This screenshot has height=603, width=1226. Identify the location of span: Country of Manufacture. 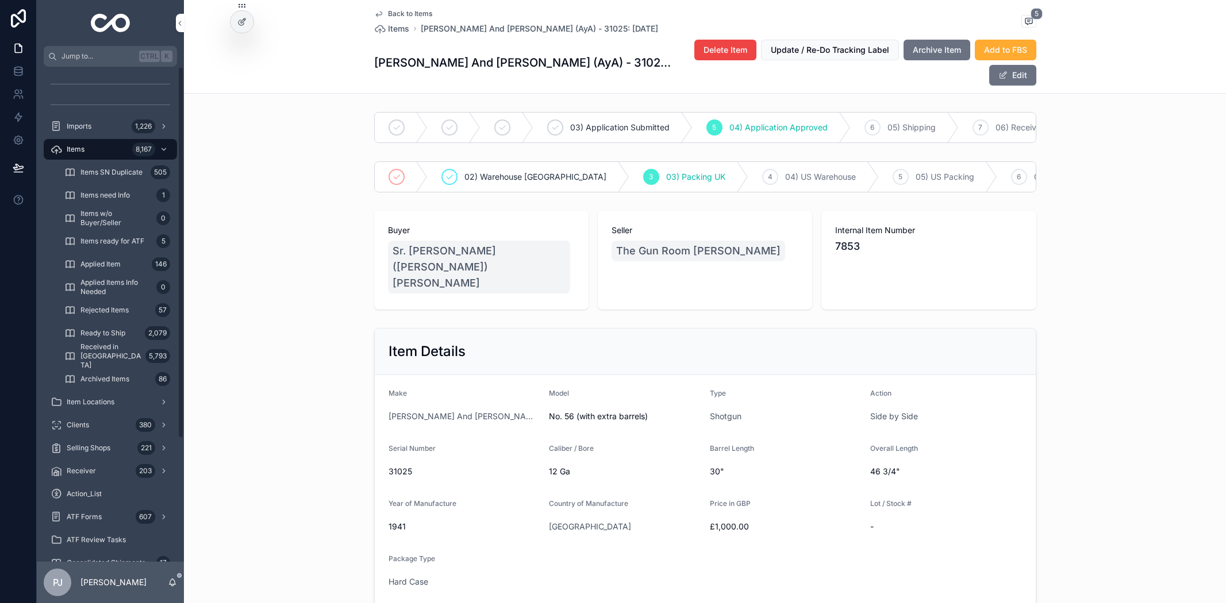
(588, 503).